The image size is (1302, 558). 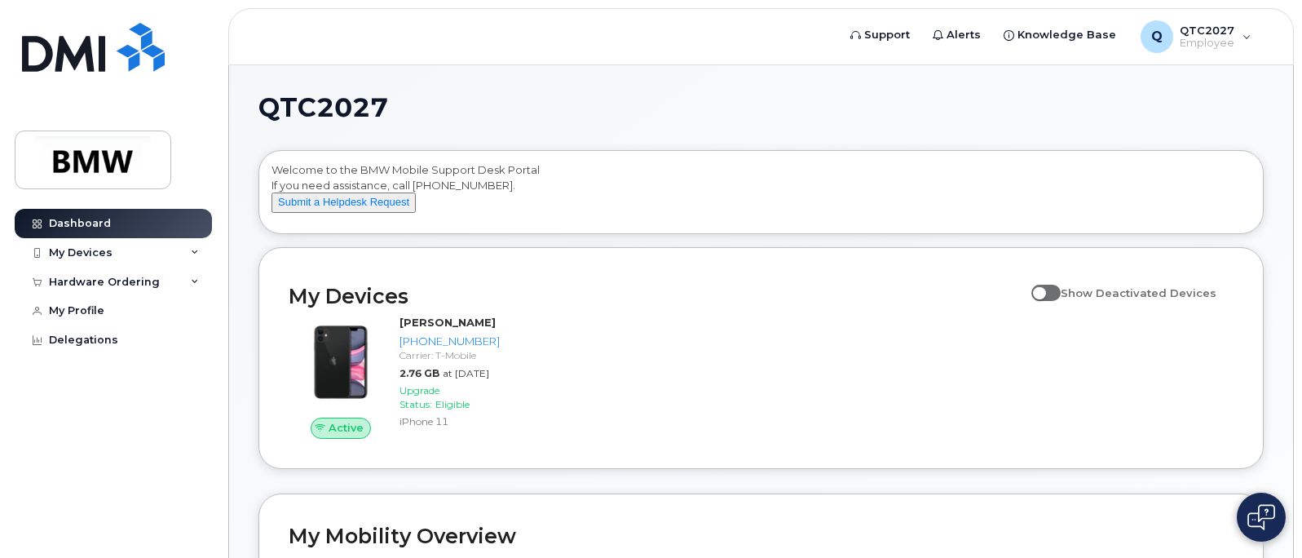 I want to click on div: Carrier: T-Mobile, so click(x=452, y=355).